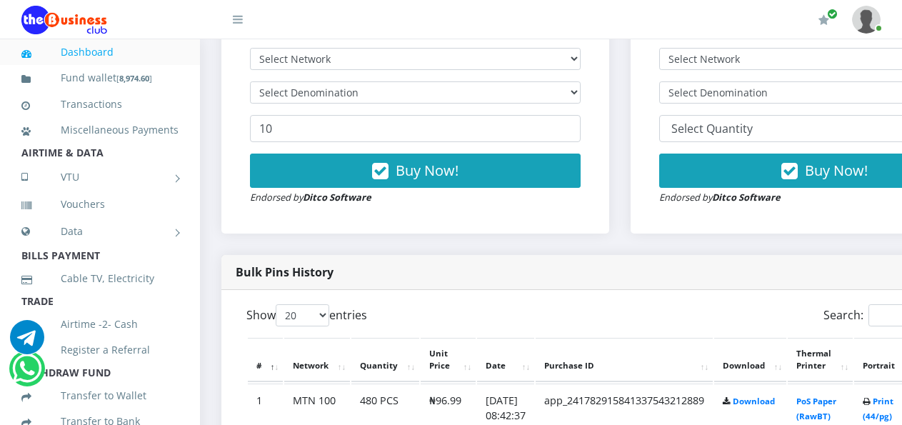 The image size is (902, 425). I want to click on th: Quantity: activate to sort column ascending, so click(385, 360).